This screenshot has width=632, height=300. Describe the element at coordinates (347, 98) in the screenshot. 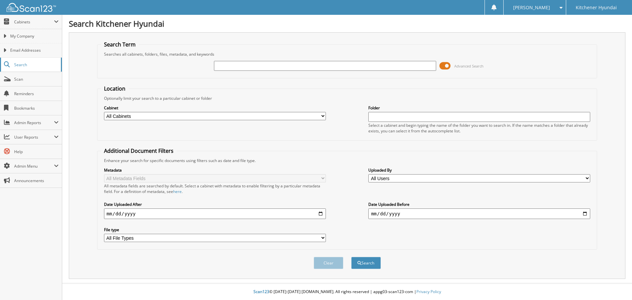

I see `div: Optionally limit your search to a particular cabinet or folder` at that location.